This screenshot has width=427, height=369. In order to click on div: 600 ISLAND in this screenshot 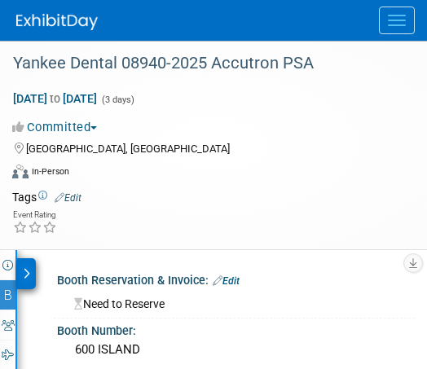, I will do `click(236, 350)`.